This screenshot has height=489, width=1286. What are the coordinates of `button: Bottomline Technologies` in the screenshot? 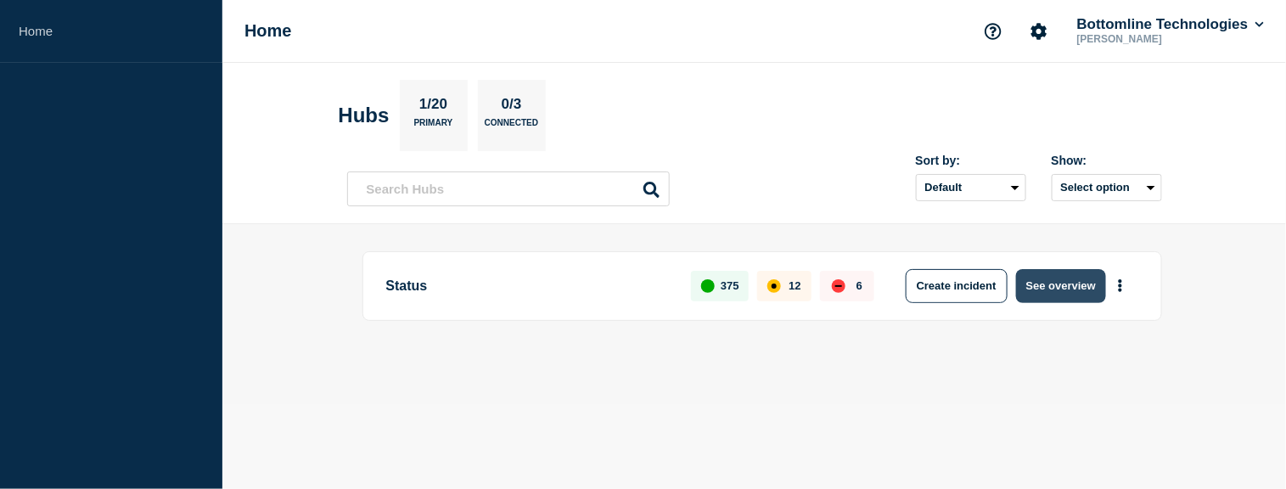 It's located at (1170, 25).